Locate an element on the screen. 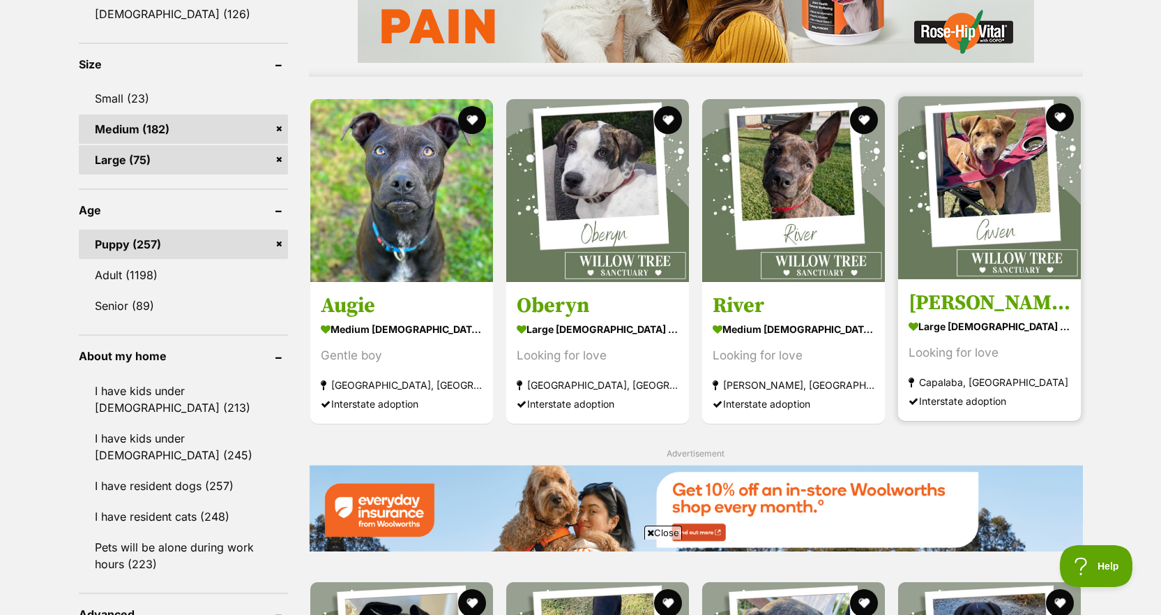  a: Medium (182) is located at coordinates (183, 129).